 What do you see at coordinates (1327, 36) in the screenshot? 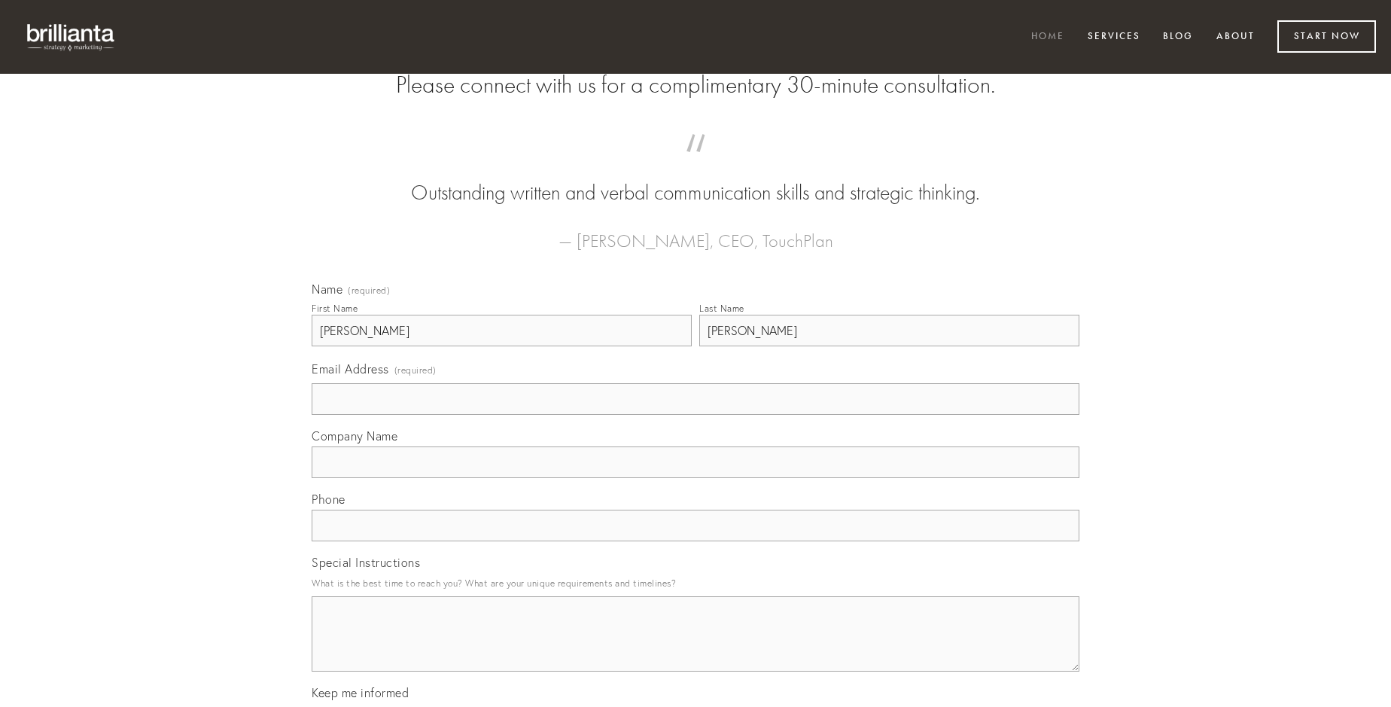
I see `a: Start Now` at bounding box center [1327, 36].